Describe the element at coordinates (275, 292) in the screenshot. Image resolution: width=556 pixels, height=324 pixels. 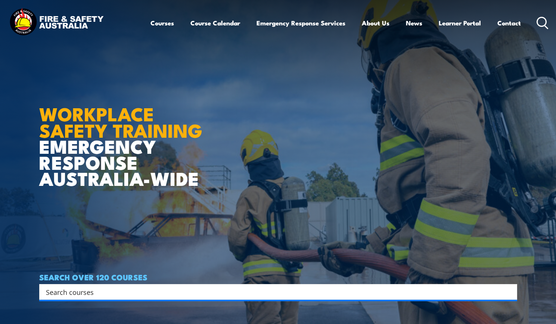
I see `form: Search form` at that location.